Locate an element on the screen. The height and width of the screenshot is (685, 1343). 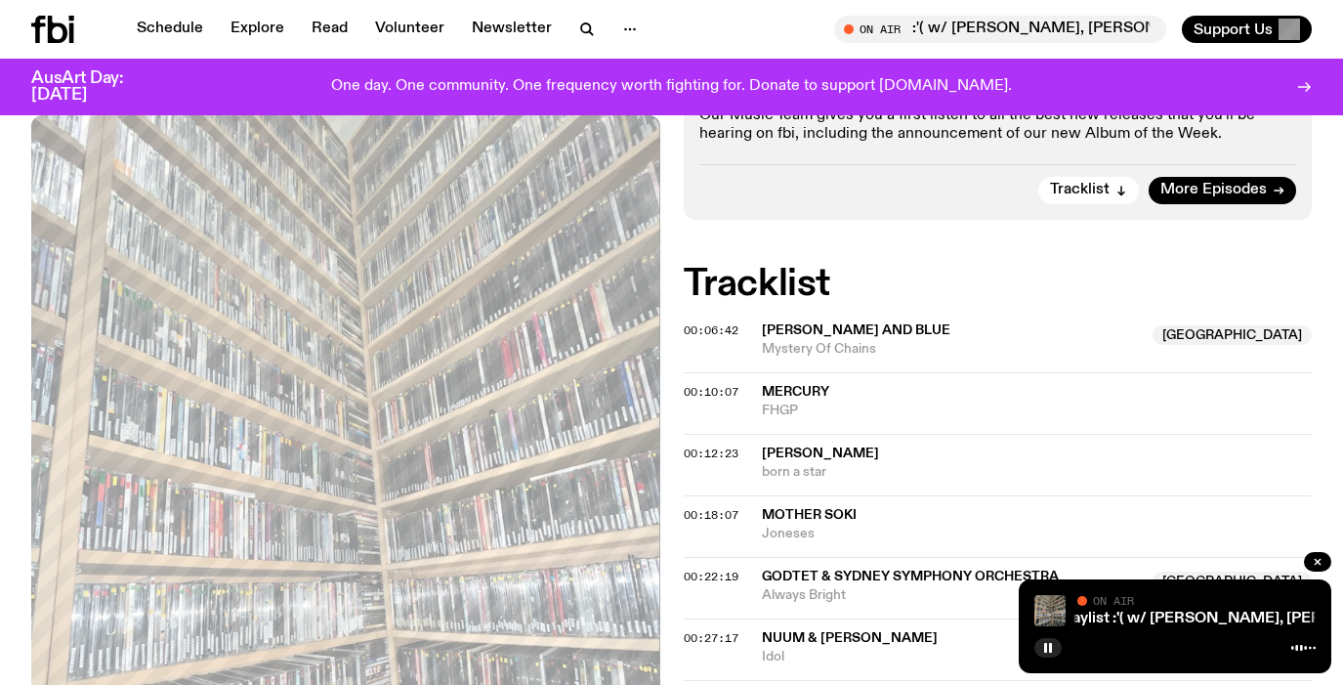
span: 00:10:07 is located at coordinates (711, 392).